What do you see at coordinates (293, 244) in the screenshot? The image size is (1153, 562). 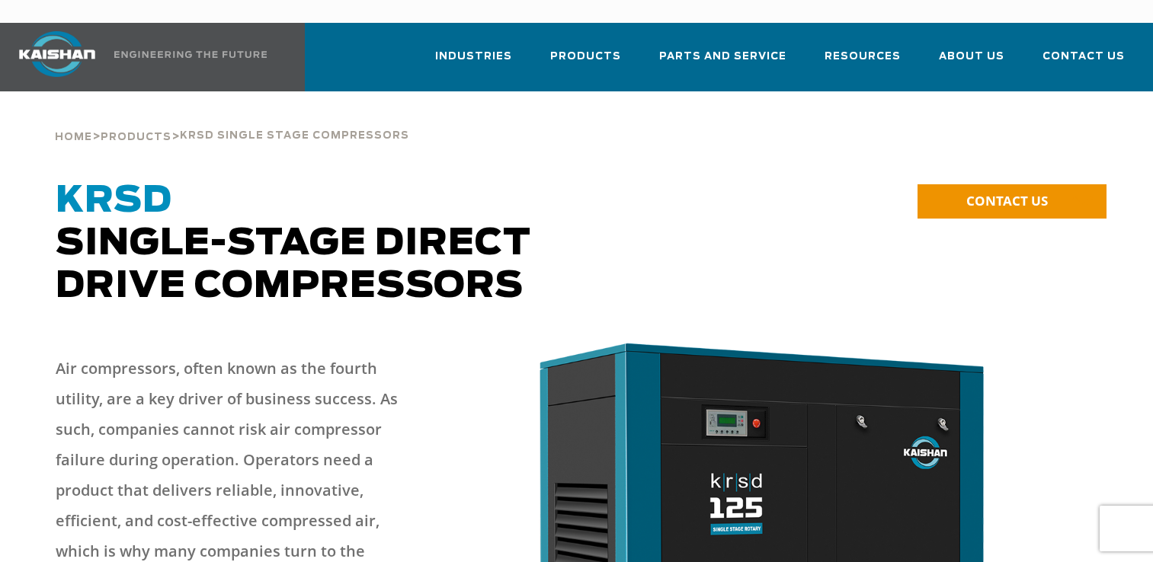 I see `span: Single-Stage Direct Drive Compressors` at bounding box center [293, 244].